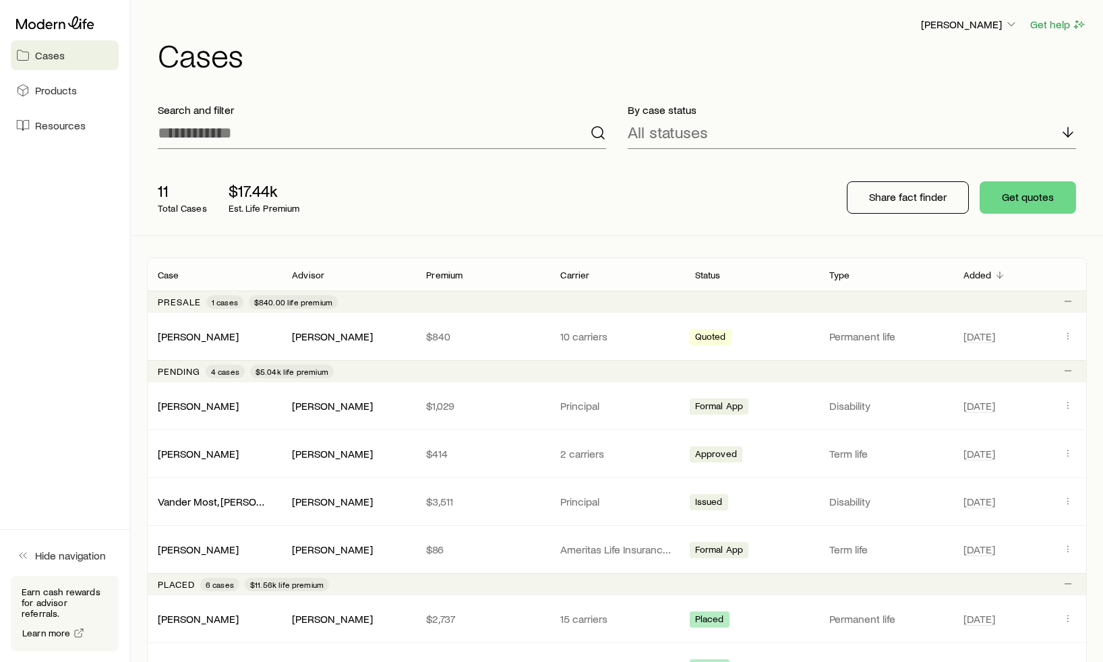  Describe the element at coordinates (616, 549) in the screenshot. I see `p: Ameritas Life Insurance Corp. (Ameritas)` at that location.